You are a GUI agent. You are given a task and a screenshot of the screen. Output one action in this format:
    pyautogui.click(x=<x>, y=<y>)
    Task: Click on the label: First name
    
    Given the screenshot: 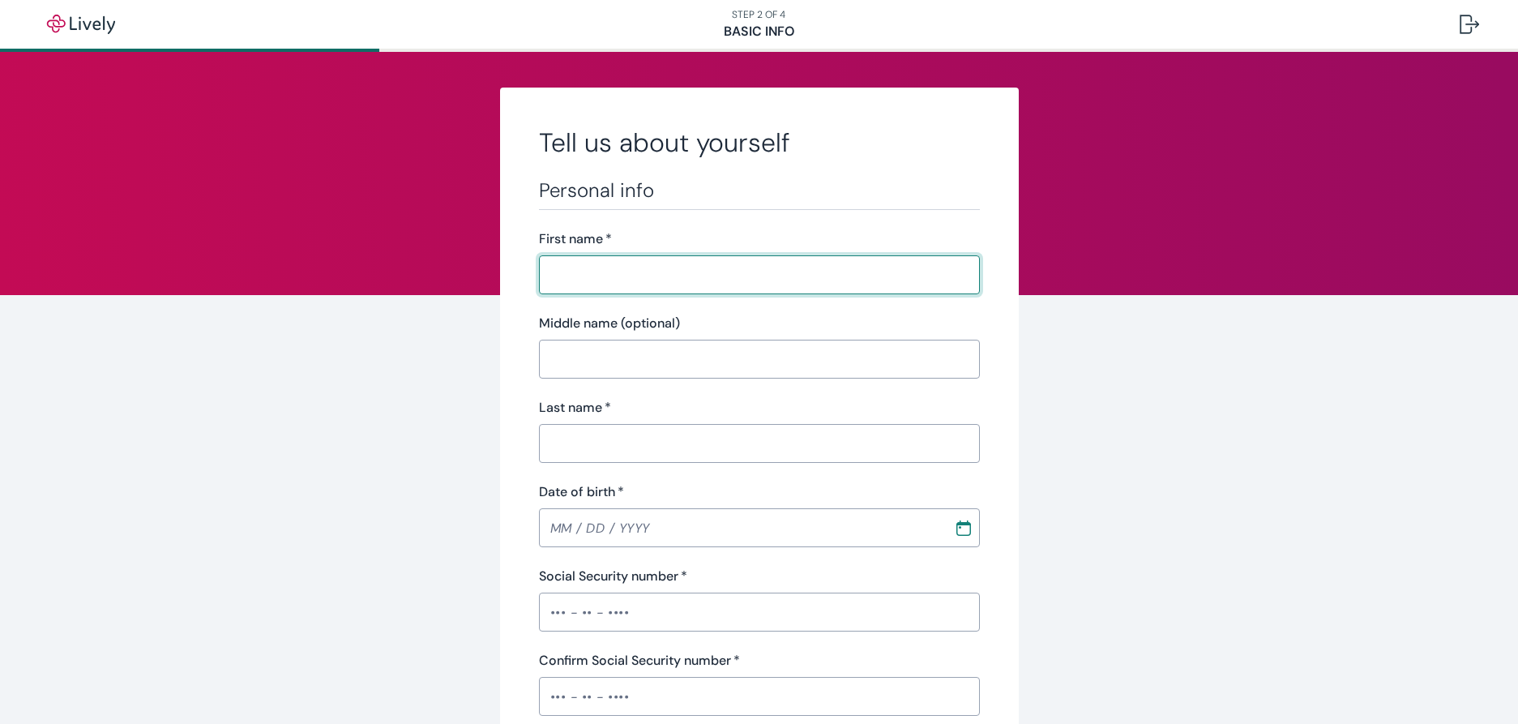 What is the action you would take?
    pyautogui.click(x=575, y=239)
    